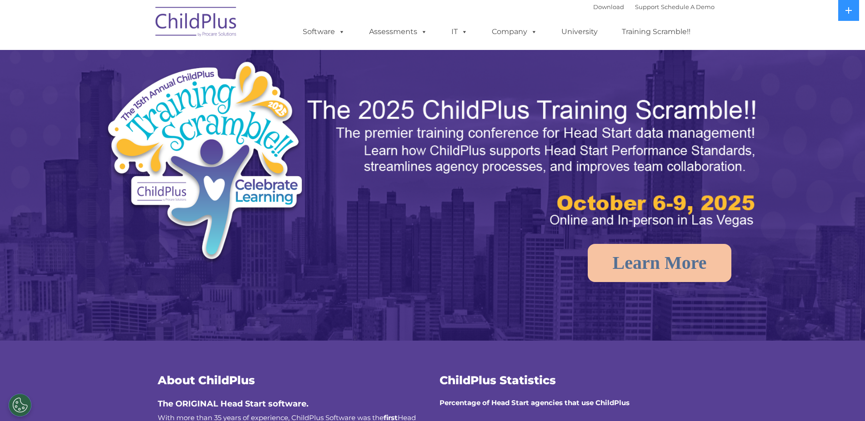 Image resolution: width=865 pixels, height=421 pixels. I want to click on span: ChildPlus Statistics, so click(498, 381).